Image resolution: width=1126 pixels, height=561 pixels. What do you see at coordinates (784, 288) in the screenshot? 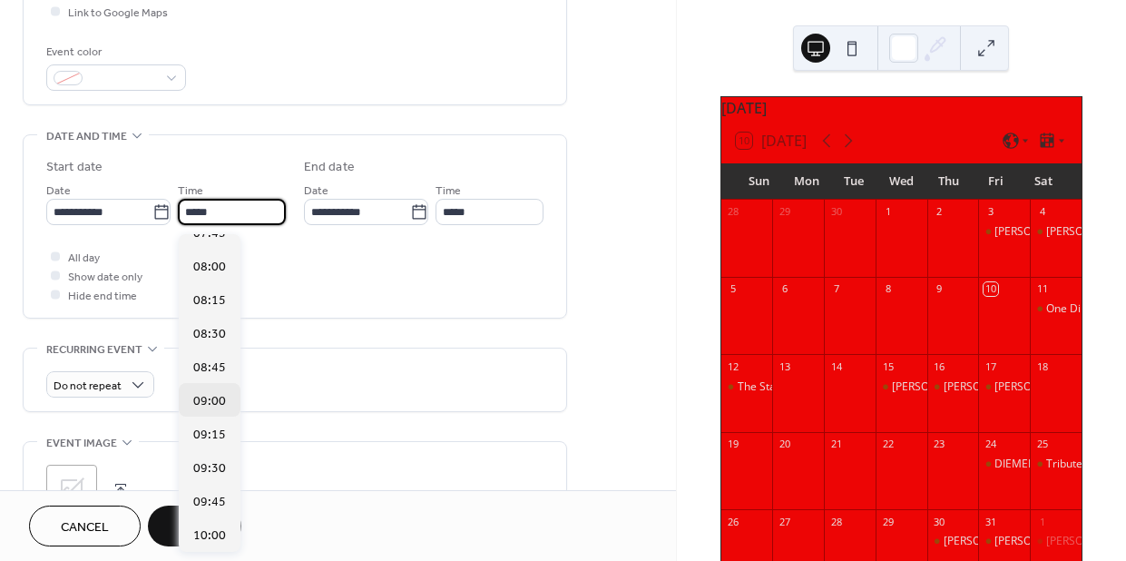
I see `div: 6` at bounding box center [784, 288].